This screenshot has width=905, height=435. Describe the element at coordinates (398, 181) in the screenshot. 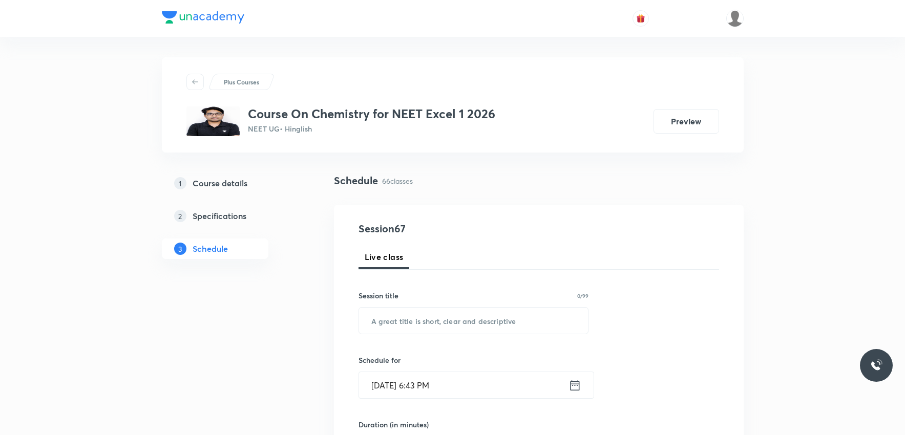

I see `p: 66 classes` at that location.